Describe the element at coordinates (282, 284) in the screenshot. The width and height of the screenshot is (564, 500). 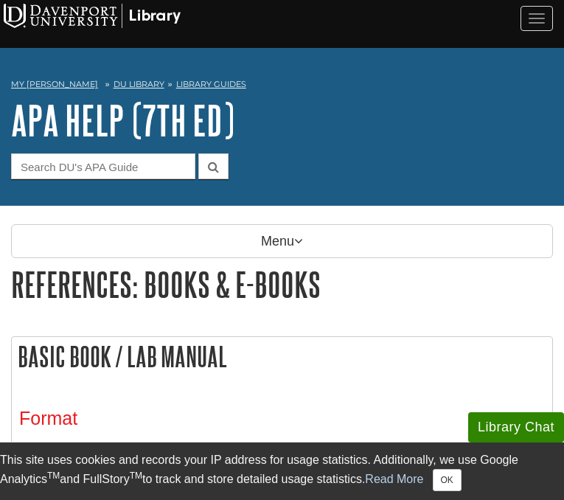
I see `h1: References: Books & E-books` at that location.